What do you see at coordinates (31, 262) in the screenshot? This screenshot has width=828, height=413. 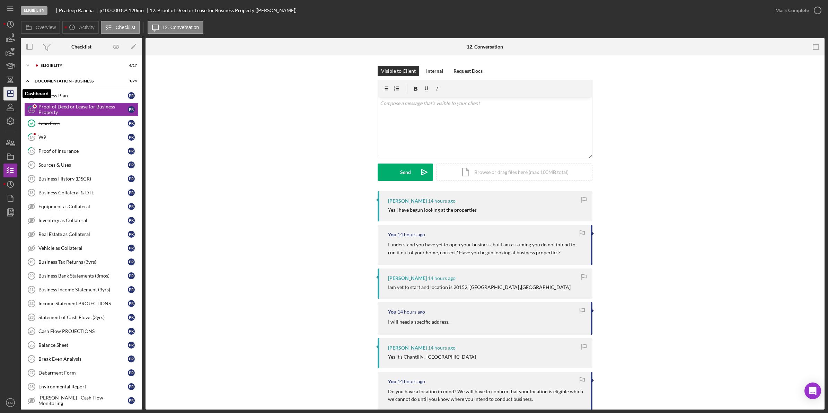 I see `tspan: 19` at bounding box center [31, 262].